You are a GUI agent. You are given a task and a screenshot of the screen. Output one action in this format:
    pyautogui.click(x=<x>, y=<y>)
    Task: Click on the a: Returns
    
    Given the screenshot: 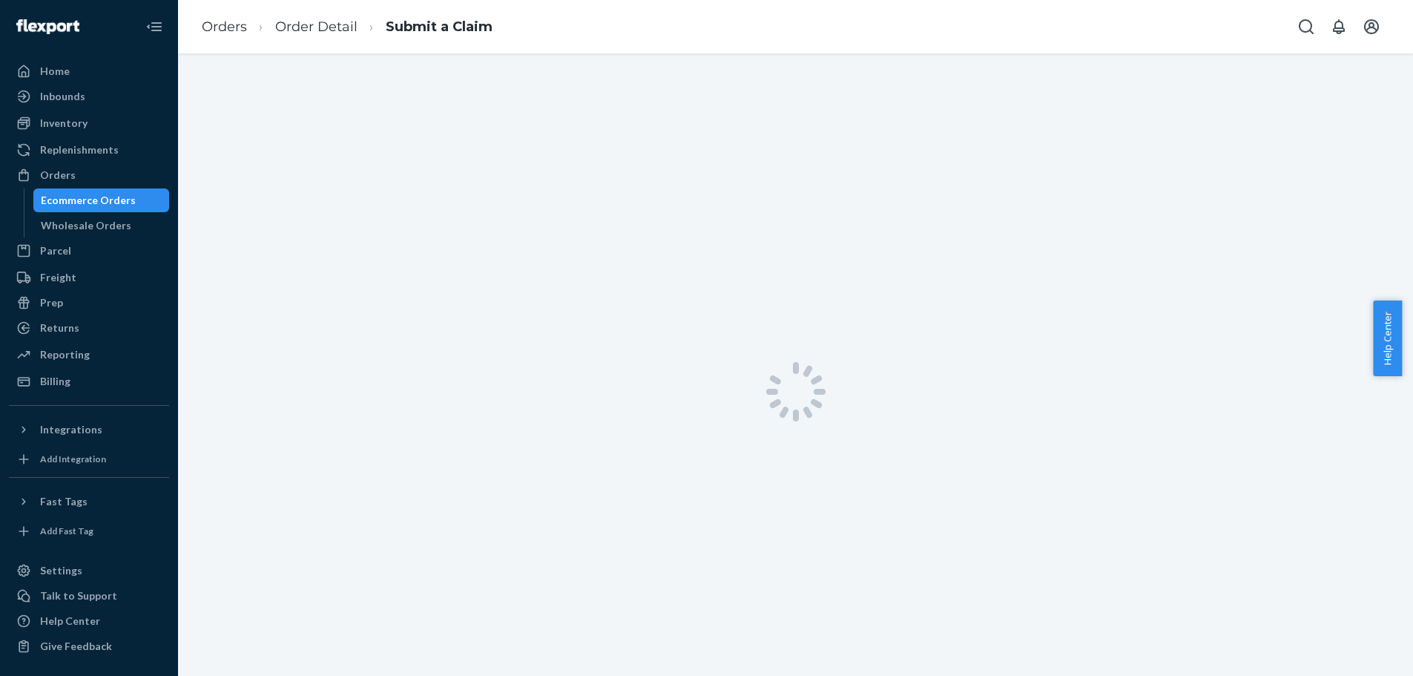 What is the action you would take?
    pyautogui.click(x=89, y=328)
    